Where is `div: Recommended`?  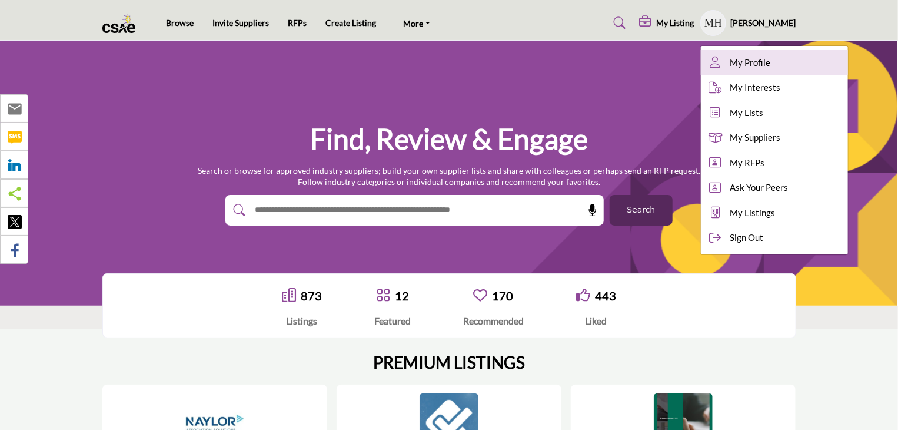 div: Recommended is located at coordinates (493, 321).